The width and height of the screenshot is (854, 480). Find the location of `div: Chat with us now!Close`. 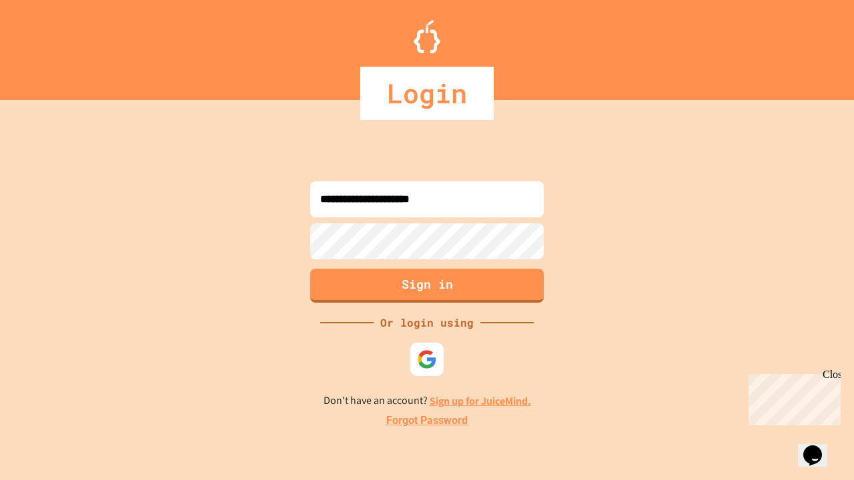

div: Chat with us now!Close is located at coordinates (49, 45).